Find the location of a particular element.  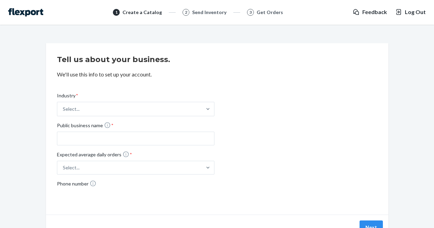

span: Industry is located at coordinates (68, 97).